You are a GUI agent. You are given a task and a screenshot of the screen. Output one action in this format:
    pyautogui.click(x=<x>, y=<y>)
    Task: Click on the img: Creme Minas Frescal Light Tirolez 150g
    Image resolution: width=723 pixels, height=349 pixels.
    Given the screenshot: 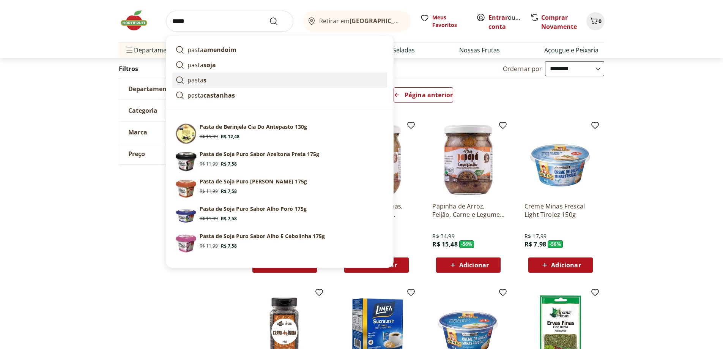 What is the action you would take?
    pyautogui.click(x=561, y=160)
    